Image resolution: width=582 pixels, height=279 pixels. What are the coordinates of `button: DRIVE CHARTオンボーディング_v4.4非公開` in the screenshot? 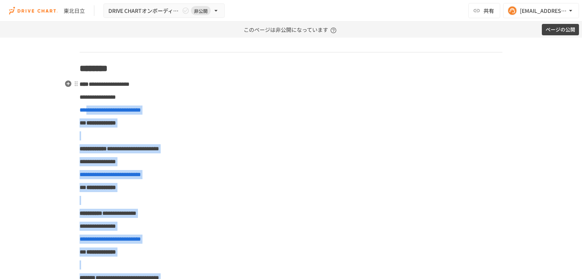 It's located at (164, 11).